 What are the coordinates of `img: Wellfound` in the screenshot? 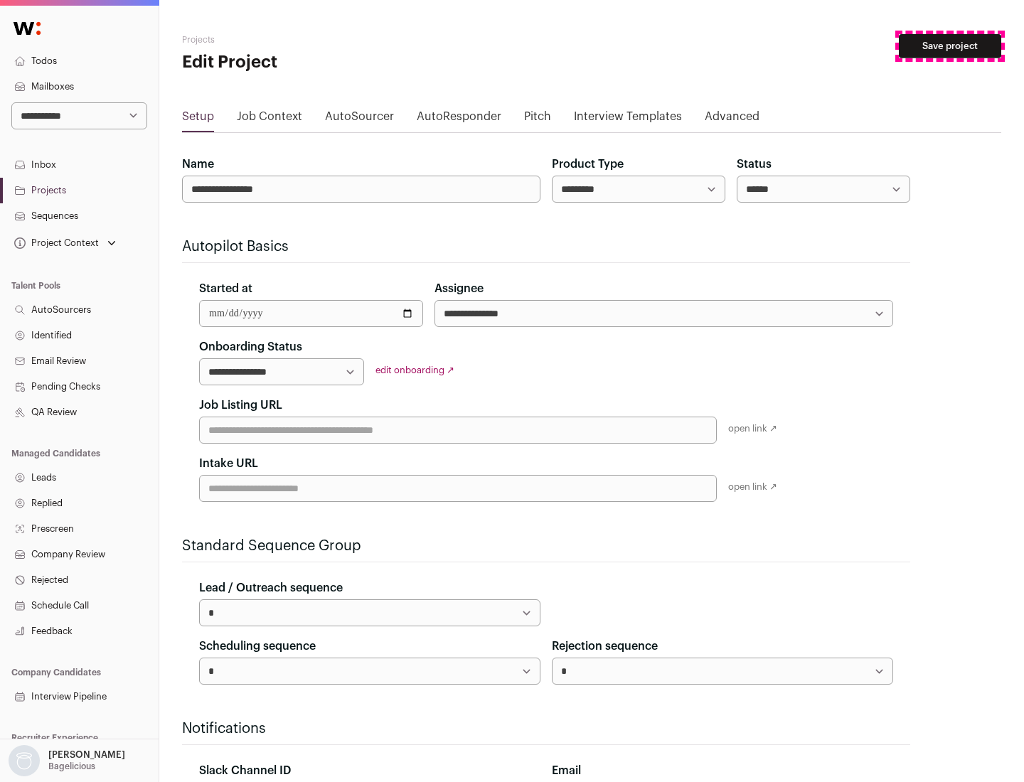 It's located at (27, 28).